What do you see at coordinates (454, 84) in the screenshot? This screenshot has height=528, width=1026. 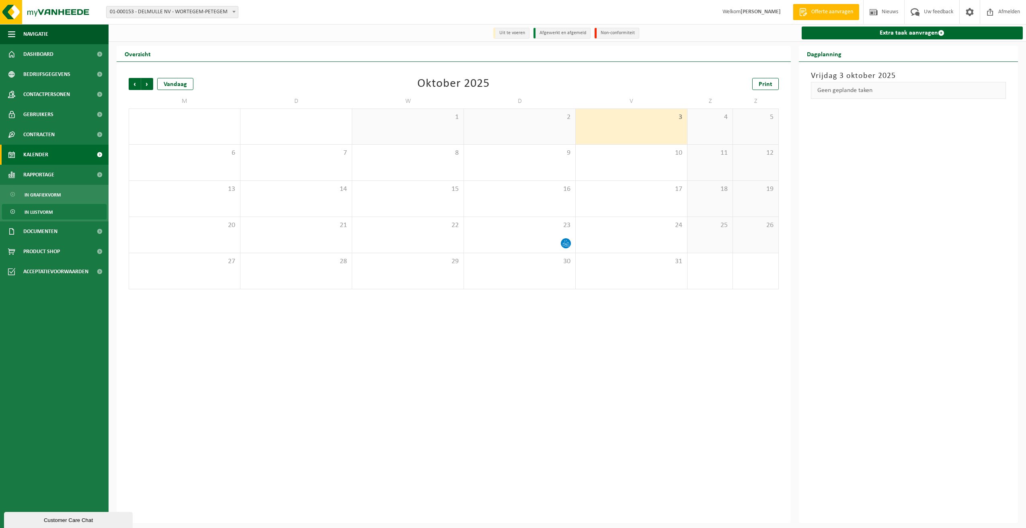 I see `div: Oktober 2025` at bounding box center [454, 84].